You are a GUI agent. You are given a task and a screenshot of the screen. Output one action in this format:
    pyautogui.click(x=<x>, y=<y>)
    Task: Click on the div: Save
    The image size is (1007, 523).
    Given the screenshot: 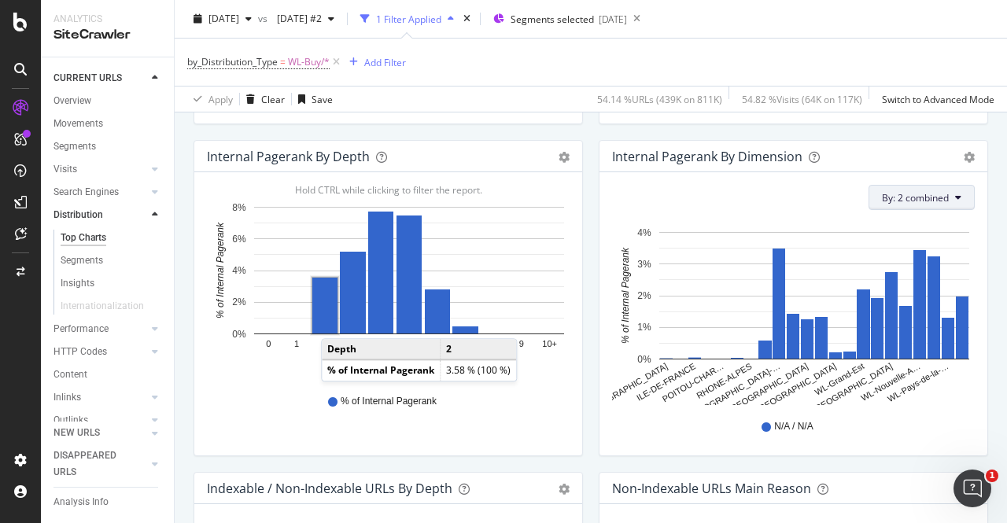 What is the action you would take?
    pyautogui.click(x=322, y=98)
    